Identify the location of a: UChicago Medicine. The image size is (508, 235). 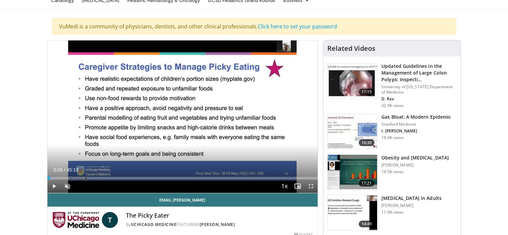
(154, 224).